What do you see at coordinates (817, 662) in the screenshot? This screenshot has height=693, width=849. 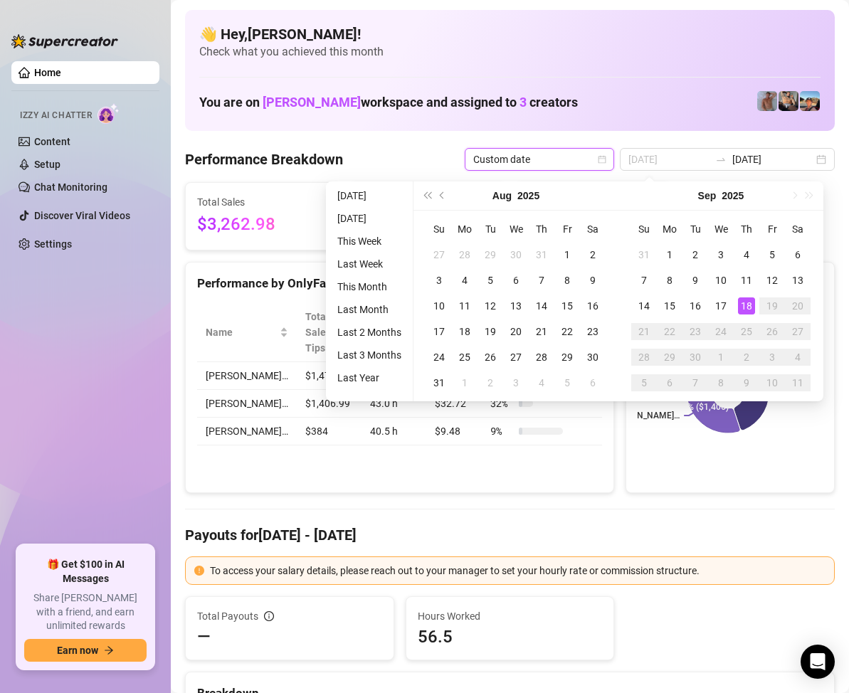 I see `div: Open Intercom Messenger` at bounding box center [817, 662].